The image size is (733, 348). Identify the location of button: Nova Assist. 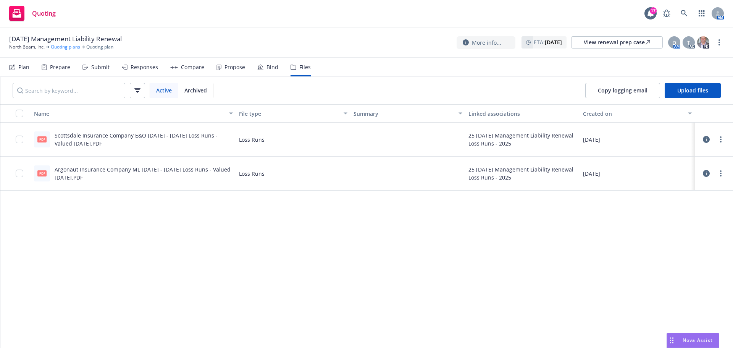
(692, 340).